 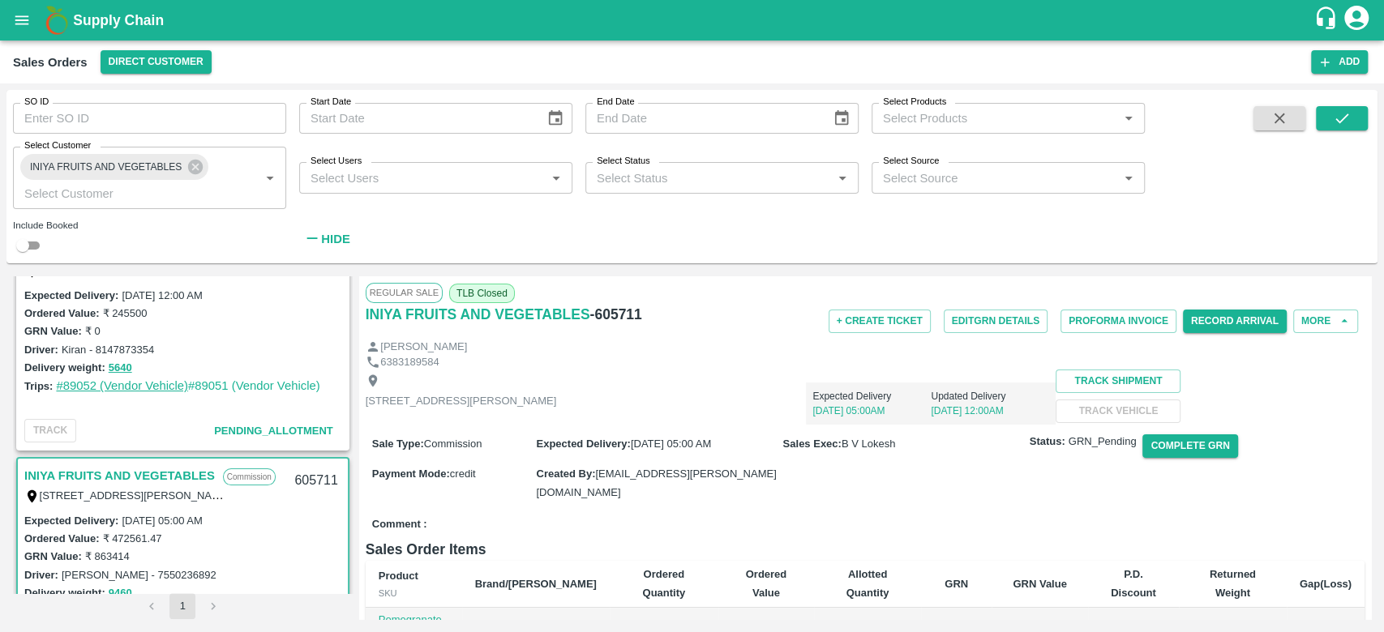 What do you see at coordinates (1356, 20) in the screenshot?
I see `div: account of current user` at bounding box center [1356, 20].